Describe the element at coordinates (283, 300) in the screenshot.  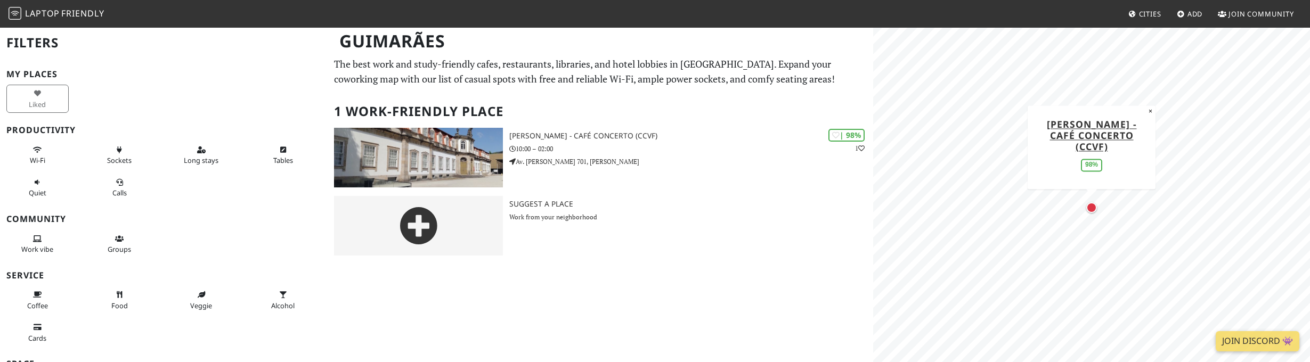
I see `button: Alcohol` at that location.